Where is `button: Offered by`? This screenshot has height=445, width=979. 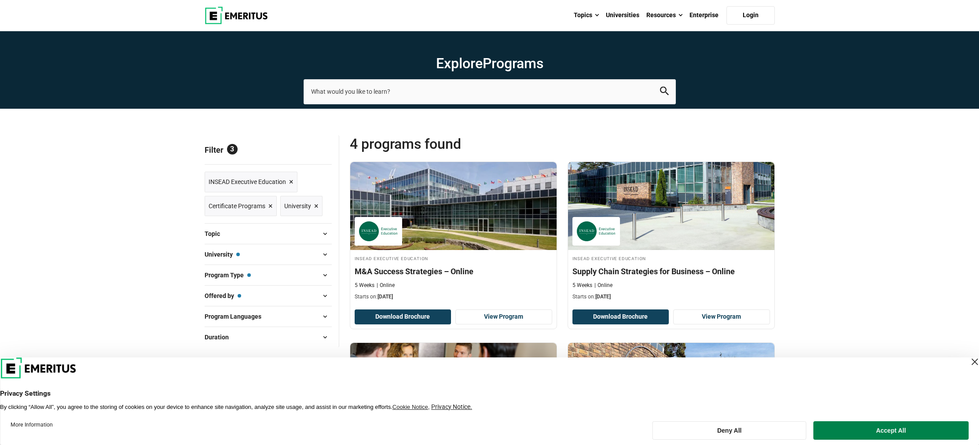
button: Offered by is located at coordinates (268, 296).